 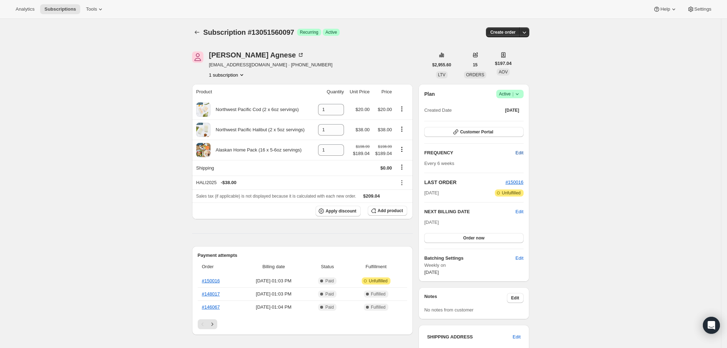 I want to click on div: Northwest Pacific Halibut (2 x 5oz servings), so click(x=258, y=130).